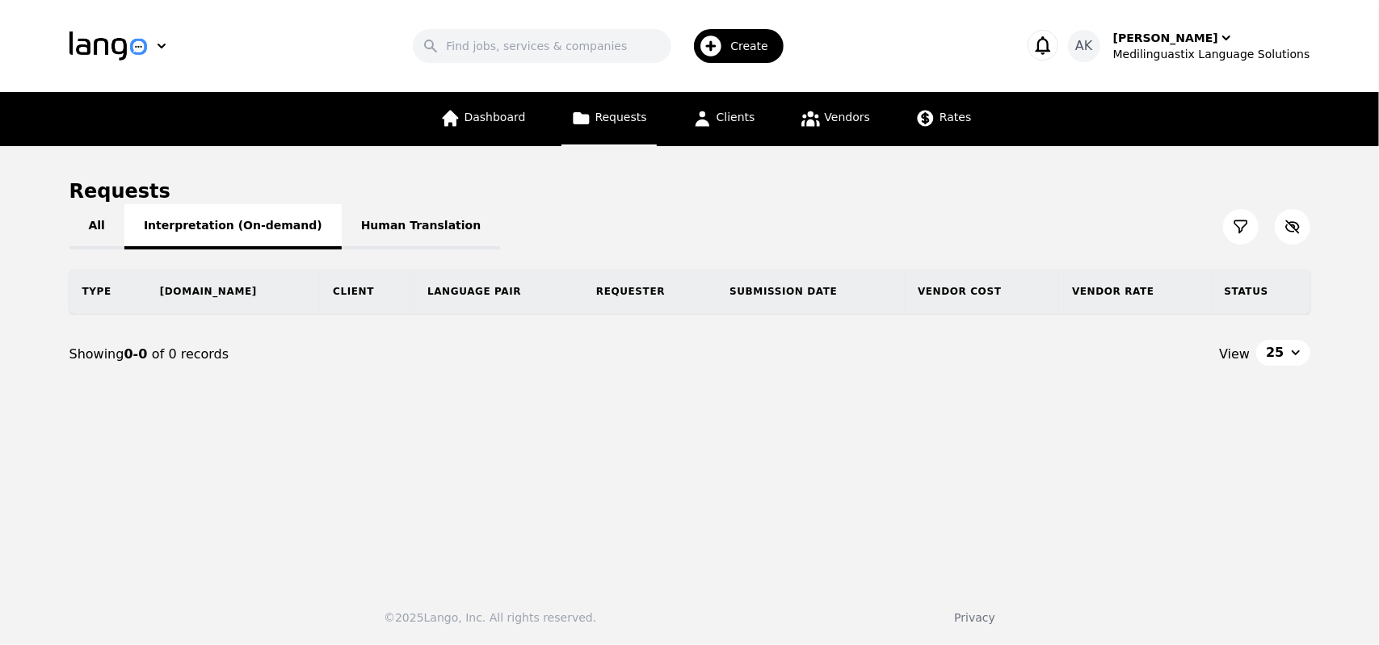  What do you see at coordinates (1135, 292) in the screenshot?
I see `th: Vendor Rate` at bounding box center [1135, 292].